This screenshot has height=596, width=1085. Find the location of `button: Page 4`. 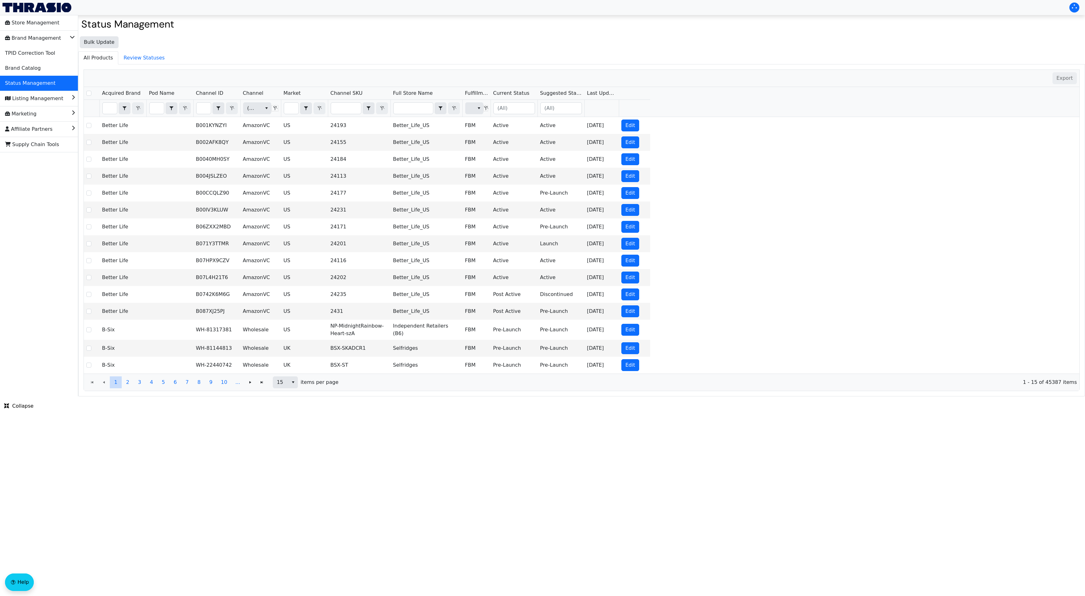

button: Page 4 is located at coordinates (151, 382).